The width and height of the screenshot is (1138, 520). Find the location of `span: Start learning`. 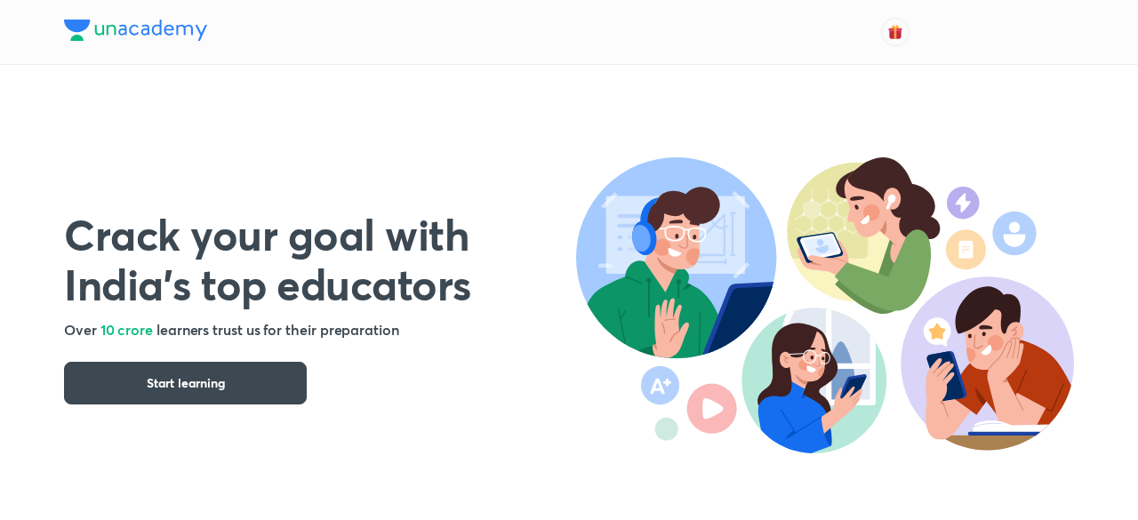

span: Start learning is located at coordinates (186, 383).